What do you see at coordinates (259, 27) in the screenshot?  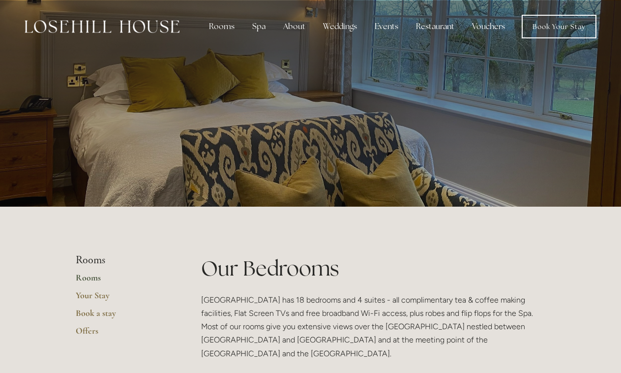 I see `div: Spa` at bounding box center [259, 27].